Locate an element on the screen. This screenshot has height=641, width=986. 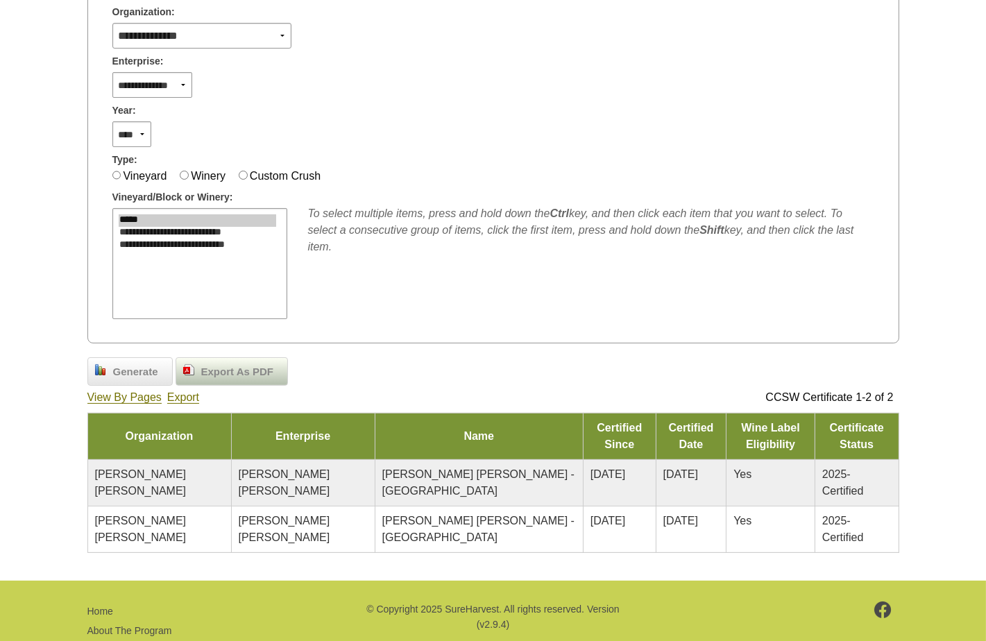
a: View By Pages is located at coordinates (124, 398).